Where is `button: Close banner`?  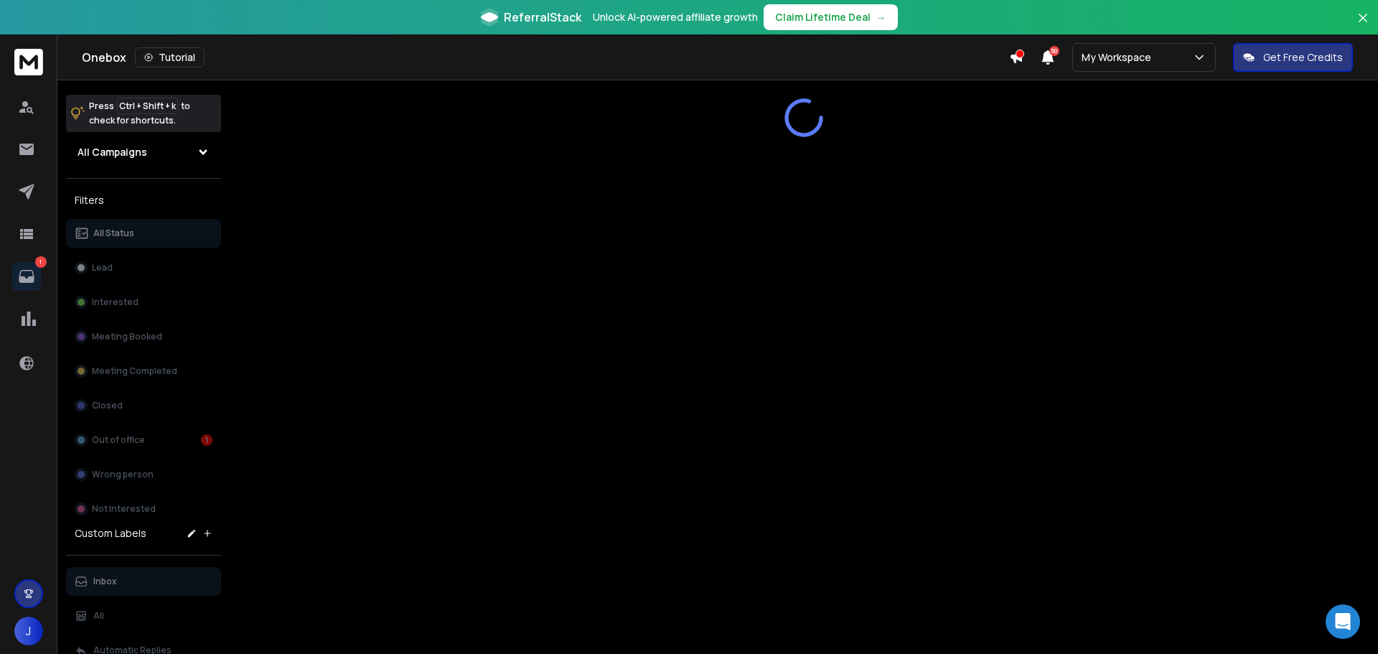 button: Close banner is located at coordinates (1363, 26).